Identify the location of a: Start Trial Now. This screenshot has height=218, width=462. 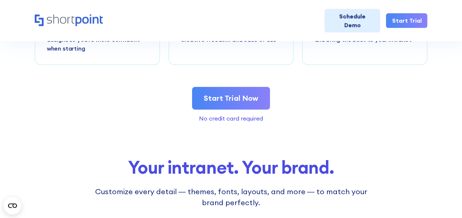
(231, 98).